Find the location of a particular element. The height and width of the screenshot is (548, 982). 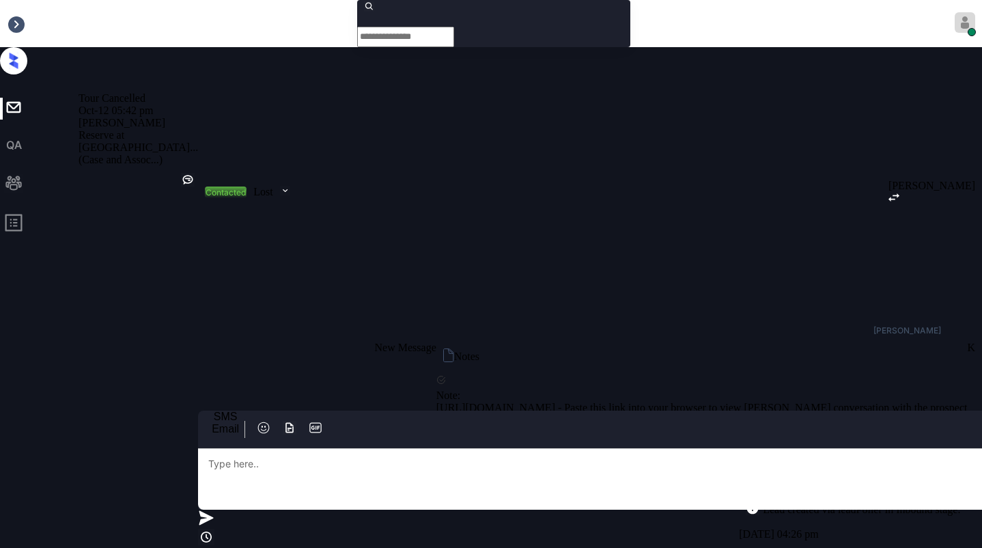

div: Lost is located at coordinates (263, 192).